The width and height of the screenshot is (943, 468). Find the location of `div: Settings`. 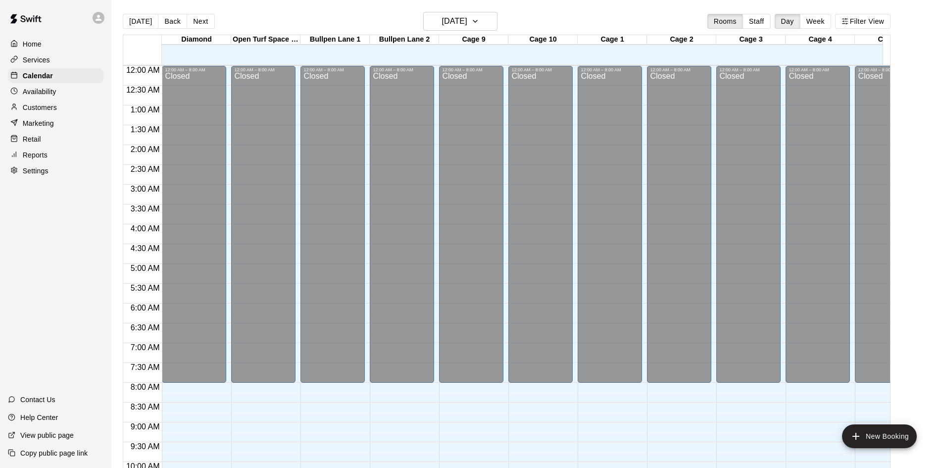

div: Settings is located at coordinates (55, 171).